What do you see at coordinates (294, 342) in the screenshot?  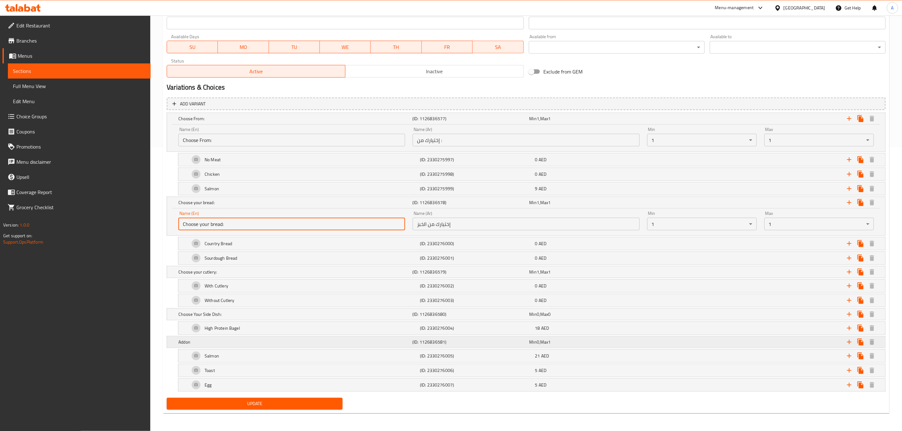 I see `h5: Addon` at bounding box center [294, 342].